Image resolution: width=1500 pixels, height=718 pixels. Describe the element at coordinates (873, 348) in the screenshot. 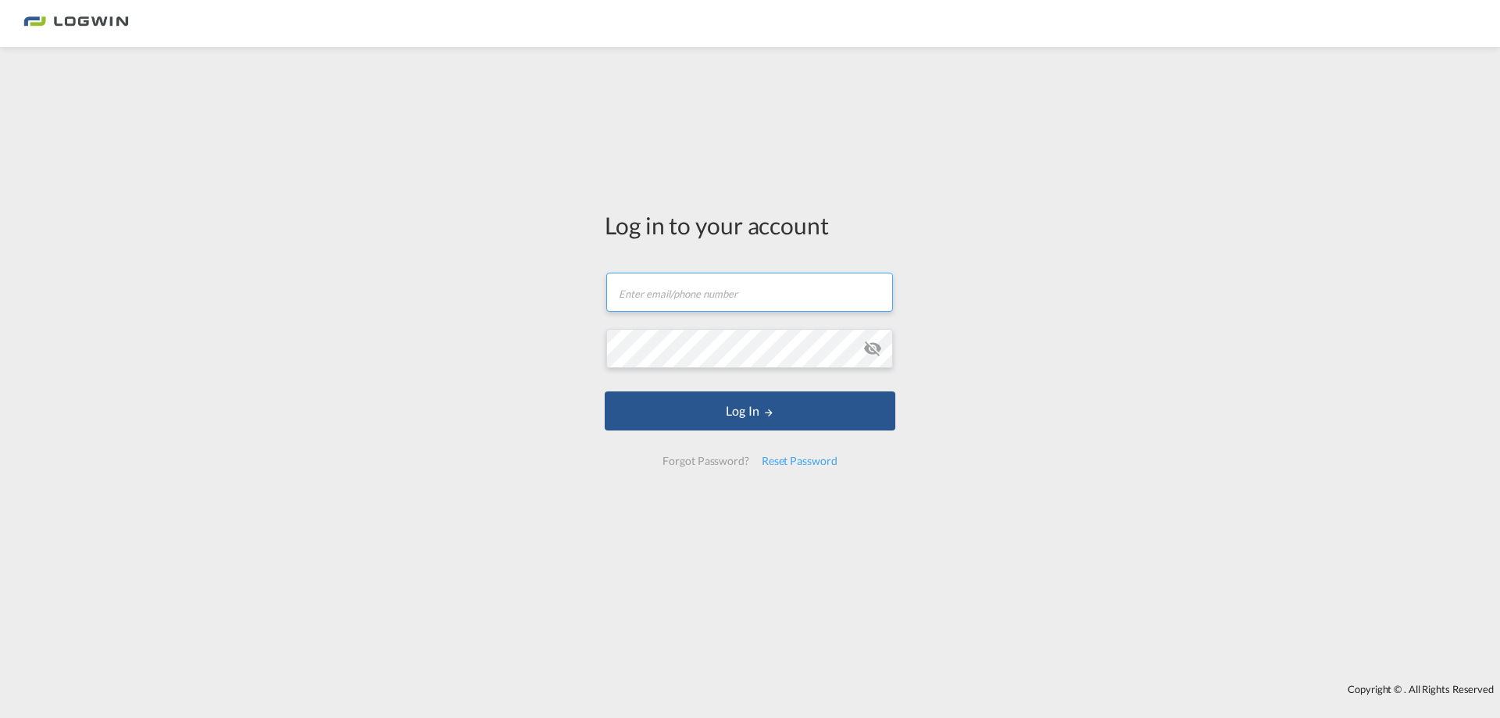

I see `md-icon: icon-eye-off` at that location.